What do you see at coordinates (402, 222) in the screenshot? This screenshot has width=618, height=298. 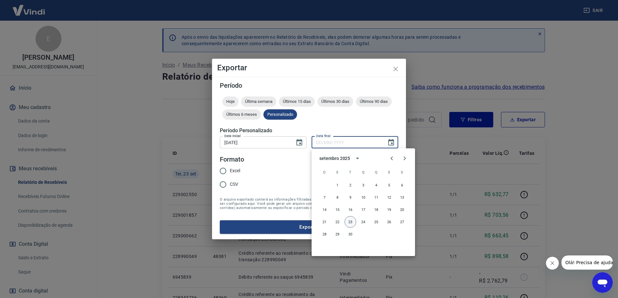 I see `button: 27` at bounding box center [402, 222].